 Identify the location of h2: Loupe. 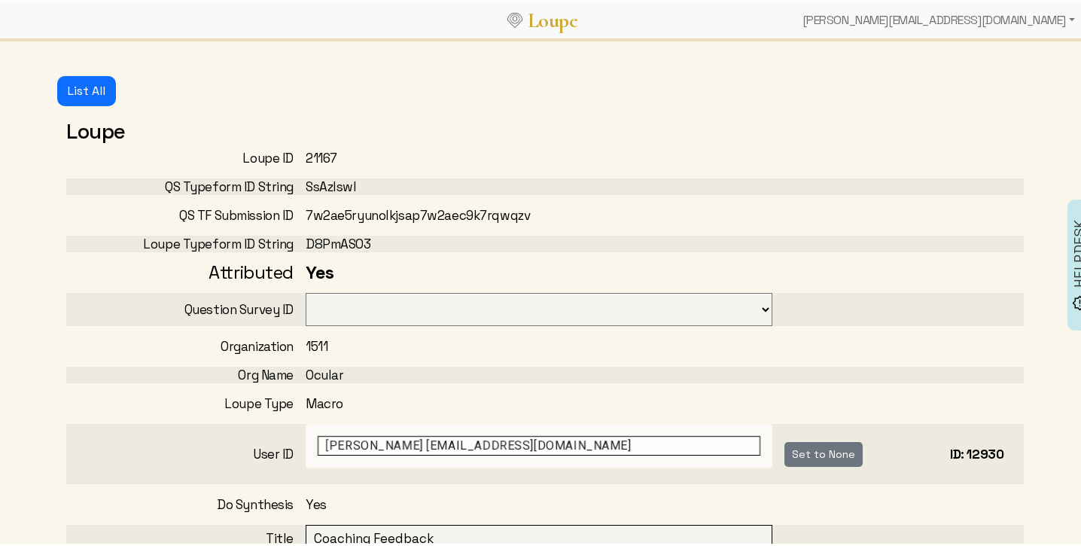
(545, 129).